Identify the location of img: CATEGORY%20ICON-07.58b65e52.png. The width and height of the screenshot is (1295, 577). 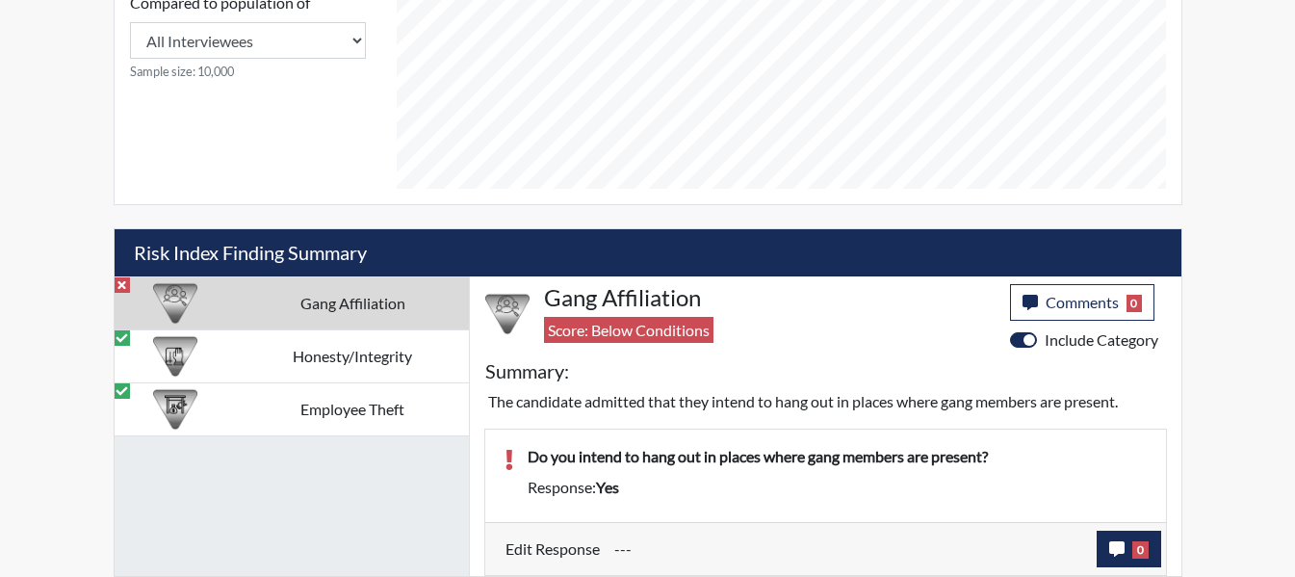
(175, 409).